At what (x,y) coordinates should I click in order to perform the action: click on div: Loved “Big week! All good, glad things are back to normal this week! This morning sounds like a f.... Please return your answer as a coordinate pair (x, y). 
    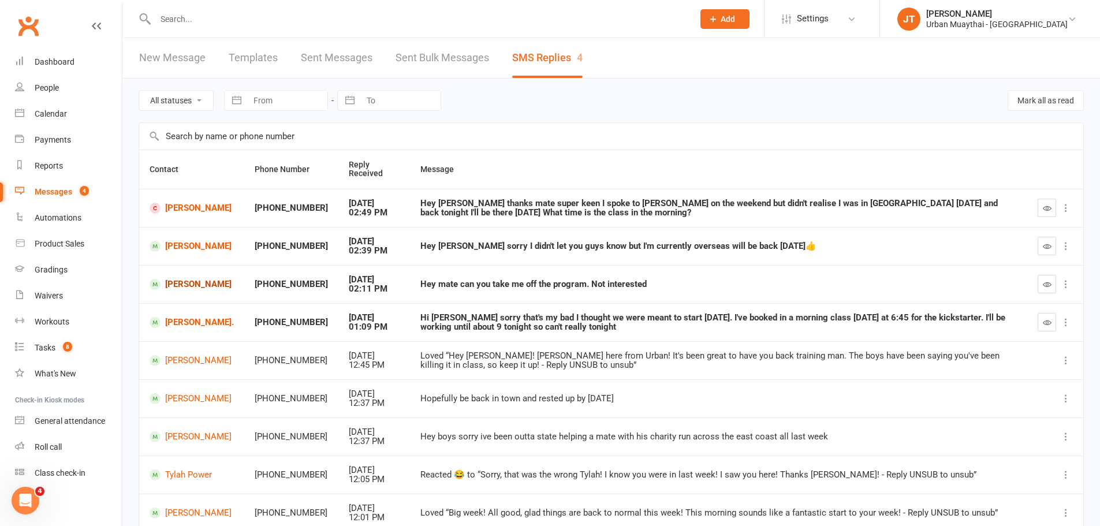
    Looking at the image, I should click on (719, 513).